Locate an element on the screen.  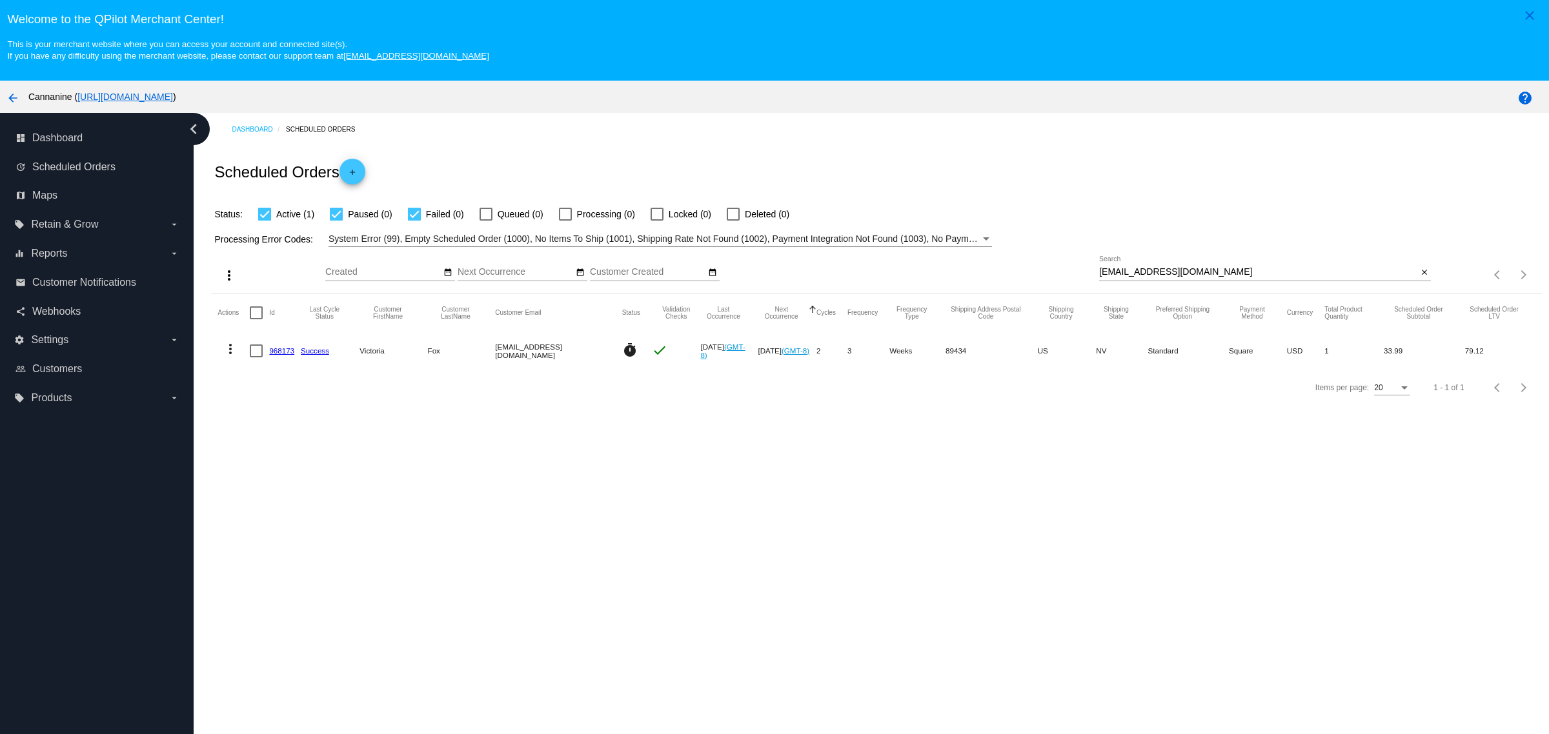
mat-icon: arrow_back is located at coordinates (13, 98).